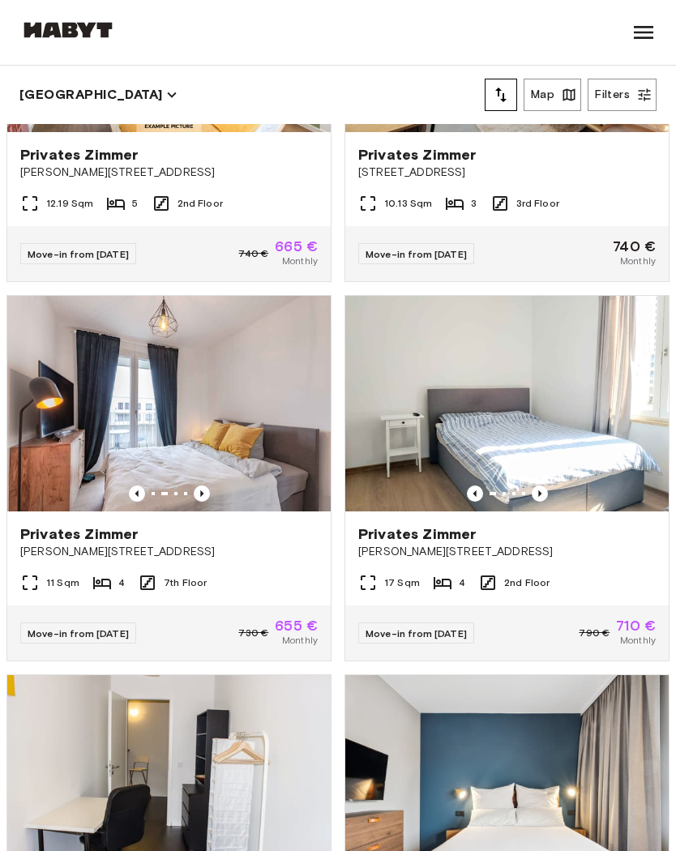 The width and height of the screenshot is (676, 851). I want to click on span: 665 €, so click(296, 246).